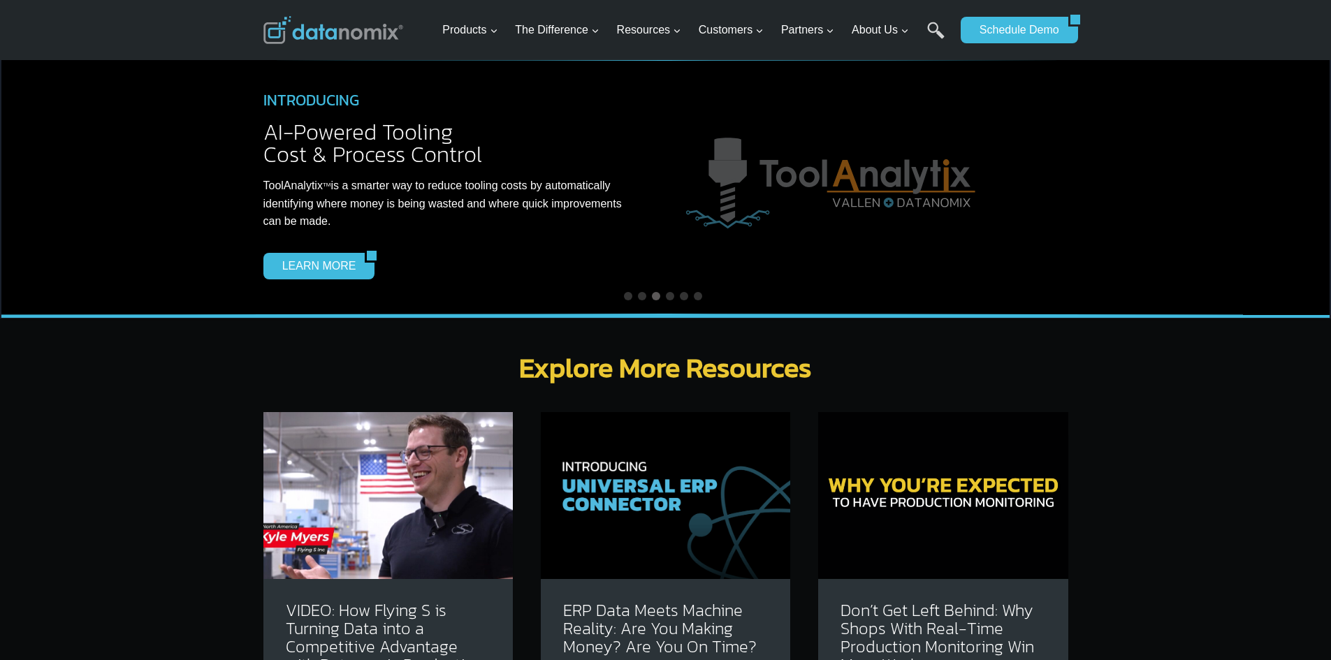  I want to click on span: Products, so click(470, 30).